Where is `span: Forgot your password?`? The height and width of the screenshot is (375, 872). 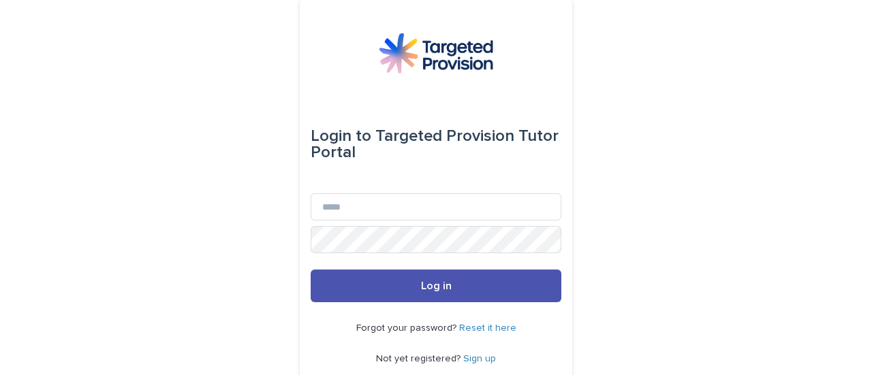
span: Forgot your password? is located at coordinates (407, 328).